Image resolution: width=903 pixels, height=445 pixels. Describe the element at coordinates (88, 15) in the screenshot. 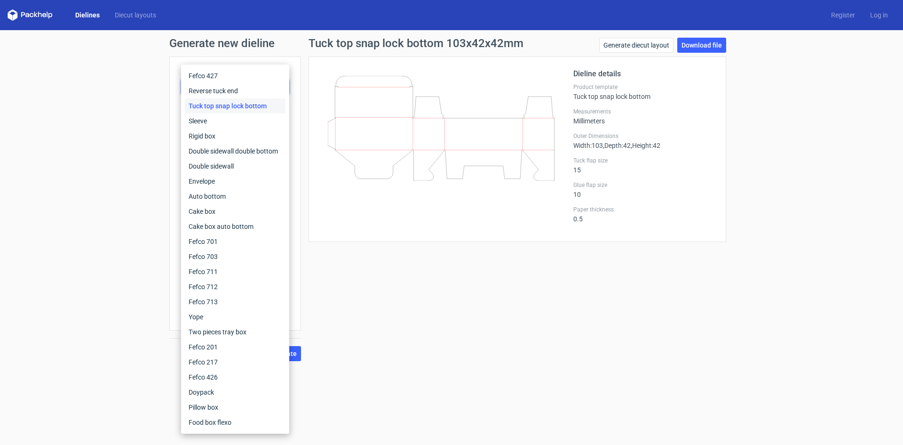

I see `a: Dielines` at that location.